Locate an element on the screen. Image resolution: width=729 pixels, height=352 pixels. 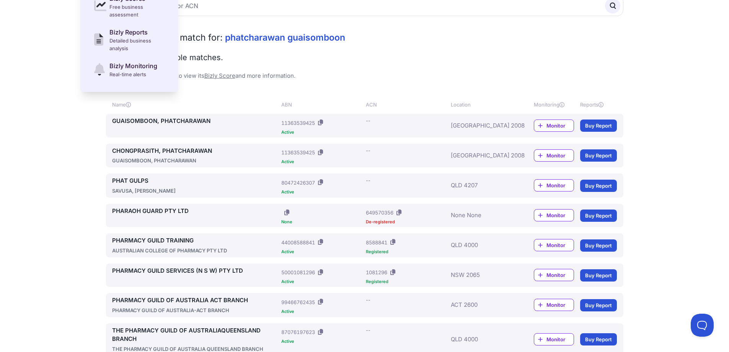
a: PHAT GULPS is located at coordinates (195, 181).